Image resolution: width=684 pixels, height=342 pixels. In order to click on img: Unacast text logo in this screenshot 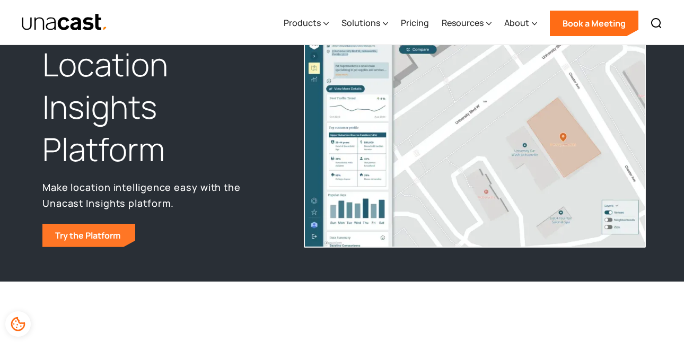, I will do `click(64, 22)`.